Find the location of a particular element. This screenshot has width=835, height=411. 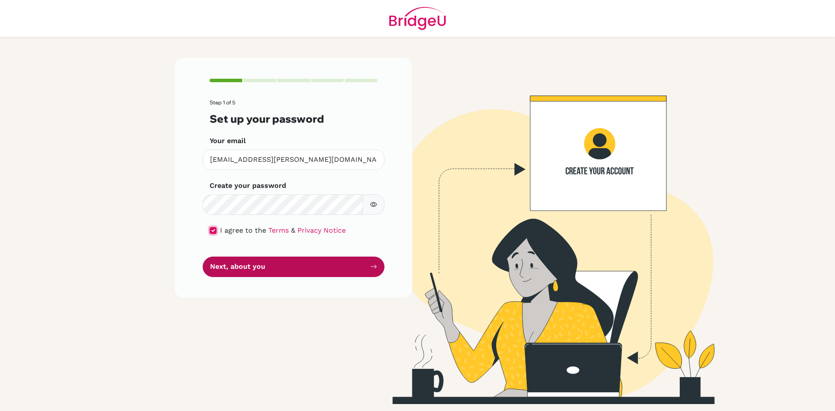

button: Next, about you is located at coordinates (294, 267).